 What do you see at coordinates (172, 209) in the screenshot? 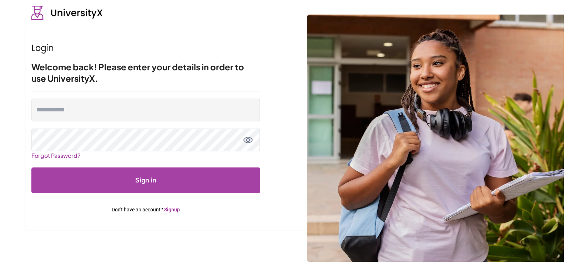
I see `a: Signup` at bounding box center [172, 209].